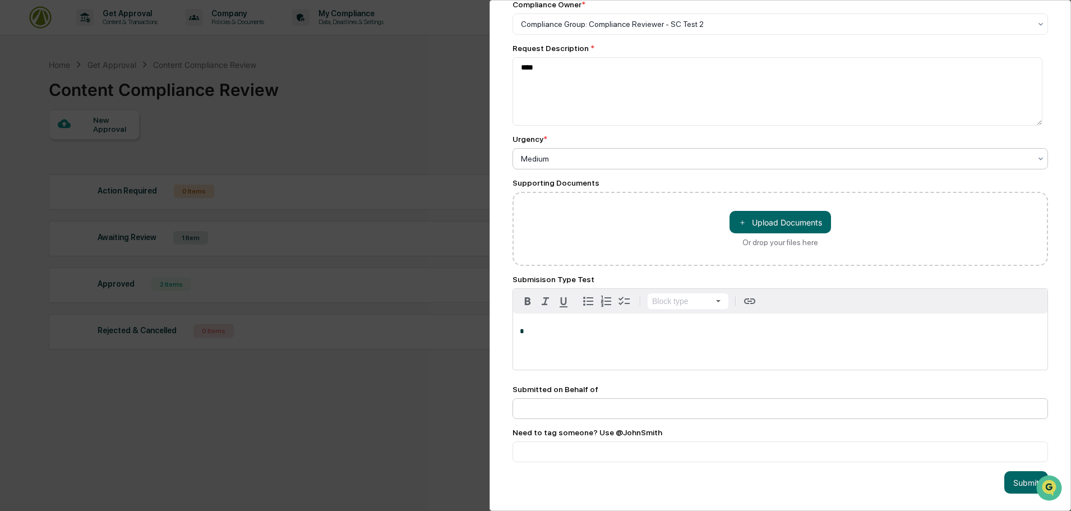 This screenshot has height=511, width=1071. Describe the element at coordinates (111, 91) in the screenshot. I see `div: Start new chat` at that location.